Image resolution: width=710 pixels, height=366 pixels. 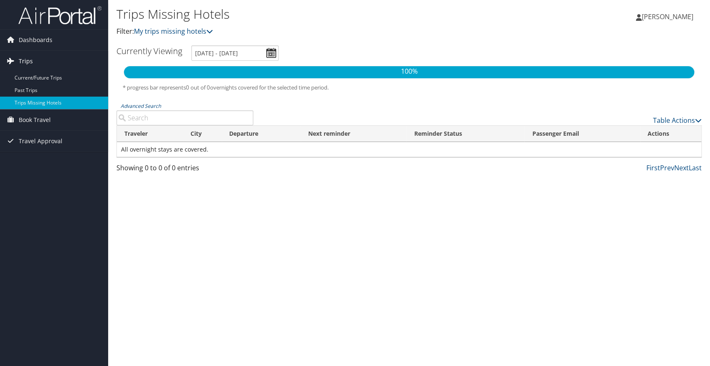 I want to click on td: All overnight stays are covered., so click(x=409, y=149).